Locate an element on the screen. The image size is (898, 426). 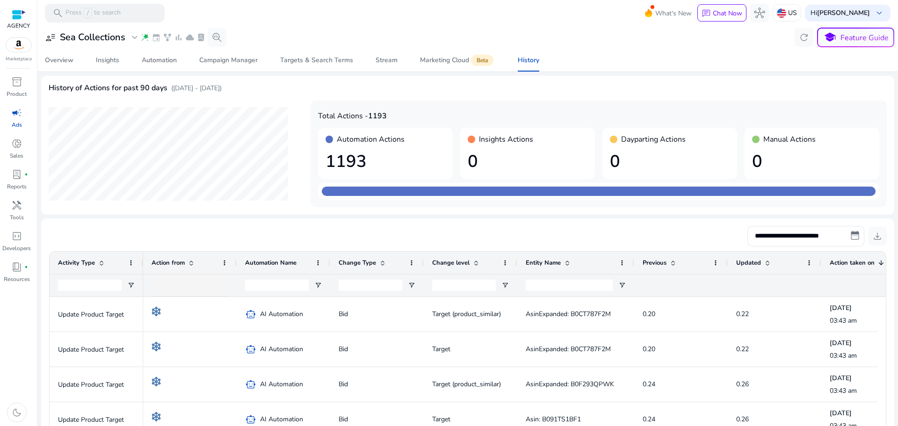
span: AsinExpanded: B0F293QPWK is located at coordinates (570, 384).